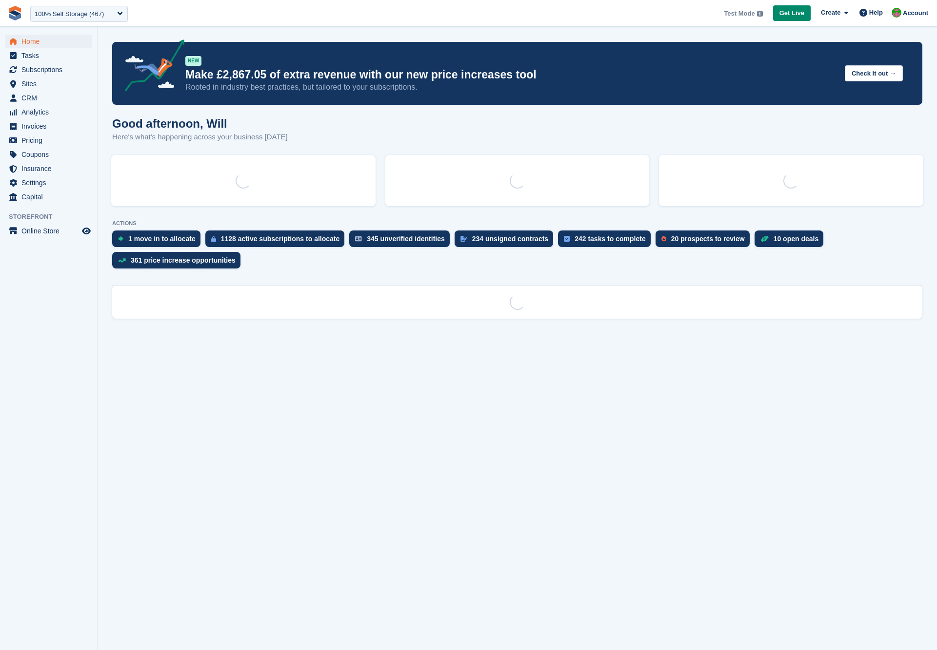 Image resolution: width=937 pixels, height=650 pixels. Describe the element at coordinates (53, 217) in the screenshot. I see `span: Storefront` at that location.